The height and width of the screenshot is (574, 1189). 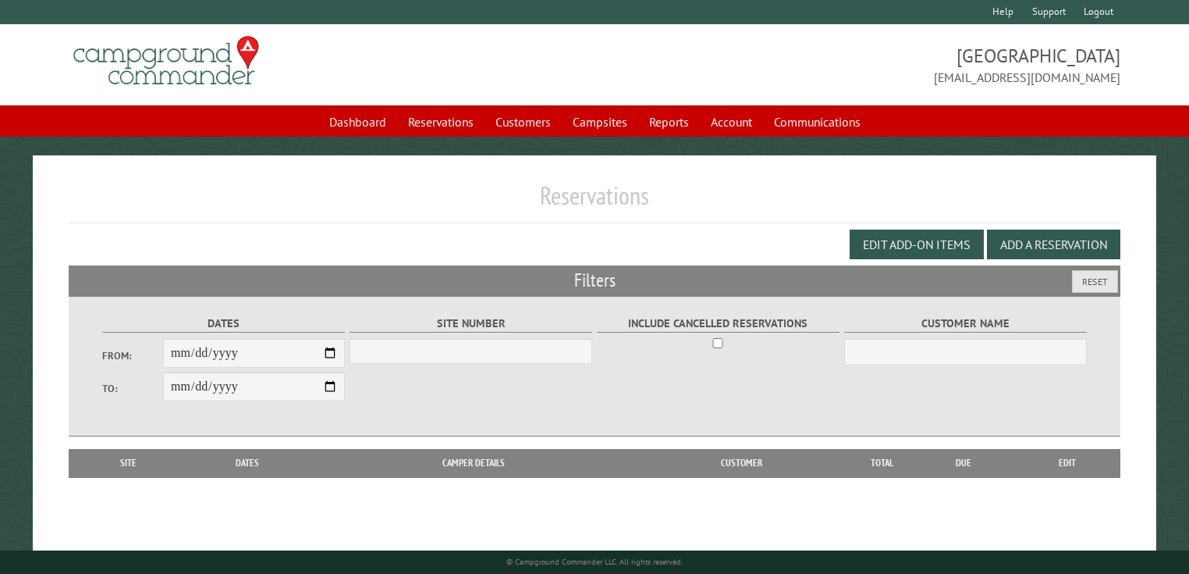 What do you see at coordinates (166, 61) in the screenshot?
I see `img: Campground Commander` at bounding box center [166, 61].